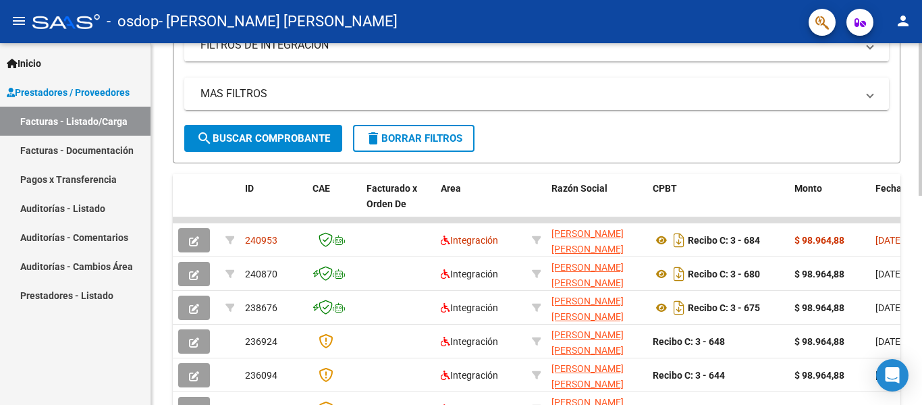 Image resolution: width=922 pixels, height=405 pixels. What do you see at coordinates (273, 204) in the screenshot?
I see `datatable-header-cell: ID` at bounding box center [273, 204].